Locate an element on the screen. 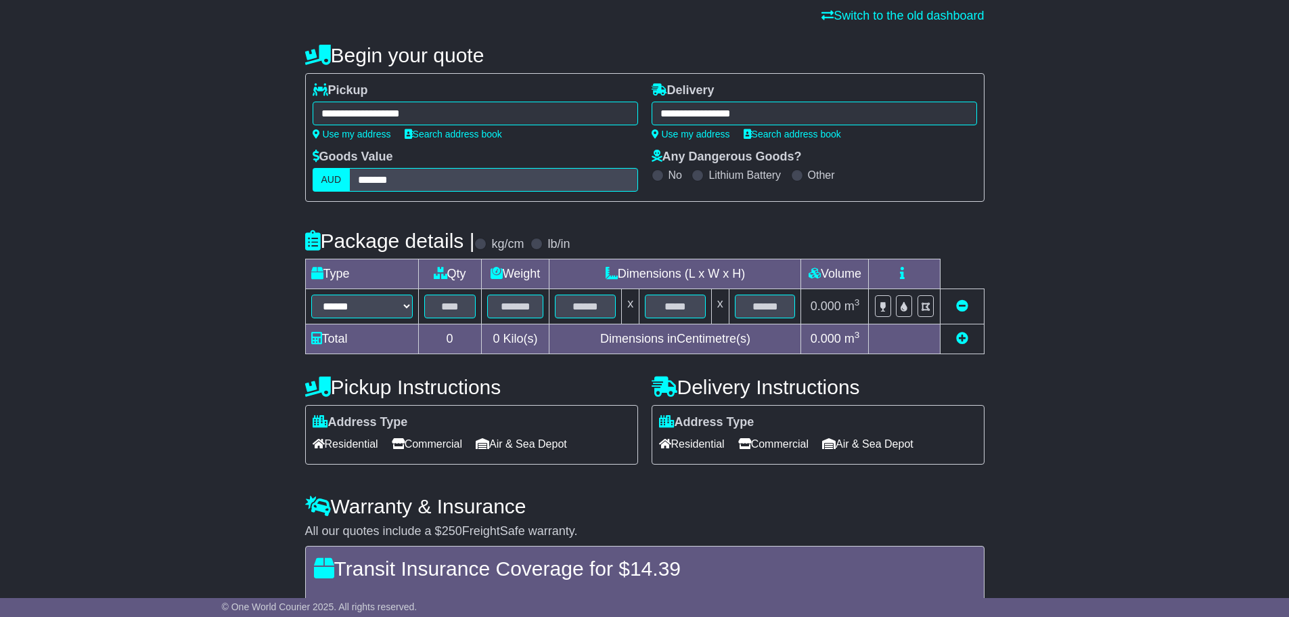 The height and width of the screenshot is (617, 1289). label: AUD is located at coordinates (332, 179).